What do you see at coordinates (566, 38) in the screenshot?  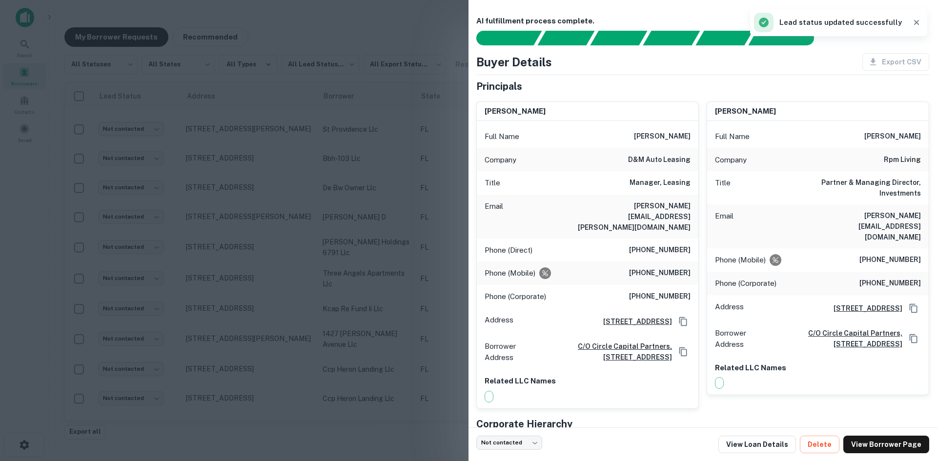 I see `div: Your request is received and processing...` at bounding box center [566, 38].